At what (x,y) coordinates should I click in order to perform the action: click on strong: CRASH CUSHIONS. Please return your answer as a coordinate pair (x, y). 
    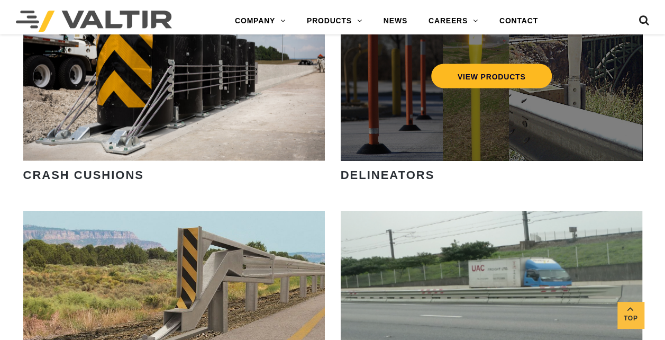
    Looking at the image, I should click on (84, 174).